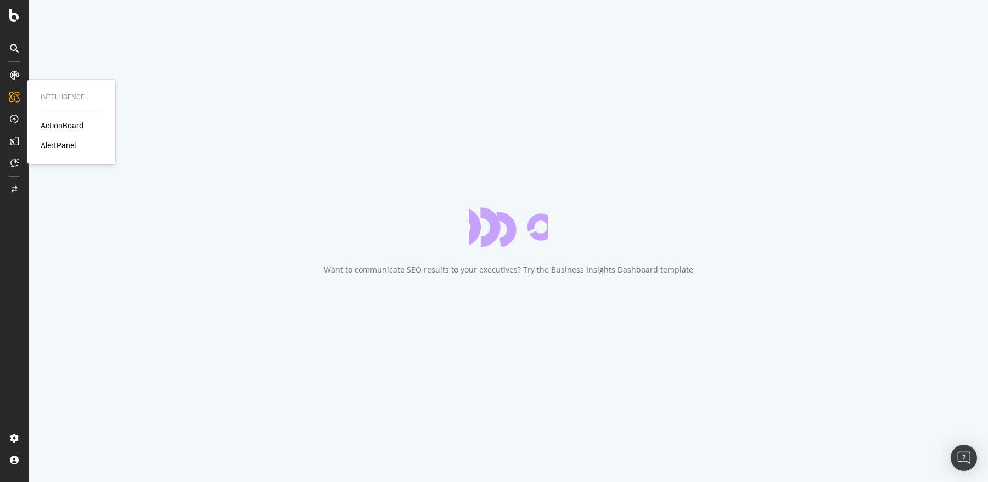  Describe the element at coordinates (62, 126) in the screenshot. I see `a: ActionBoard` at that location.